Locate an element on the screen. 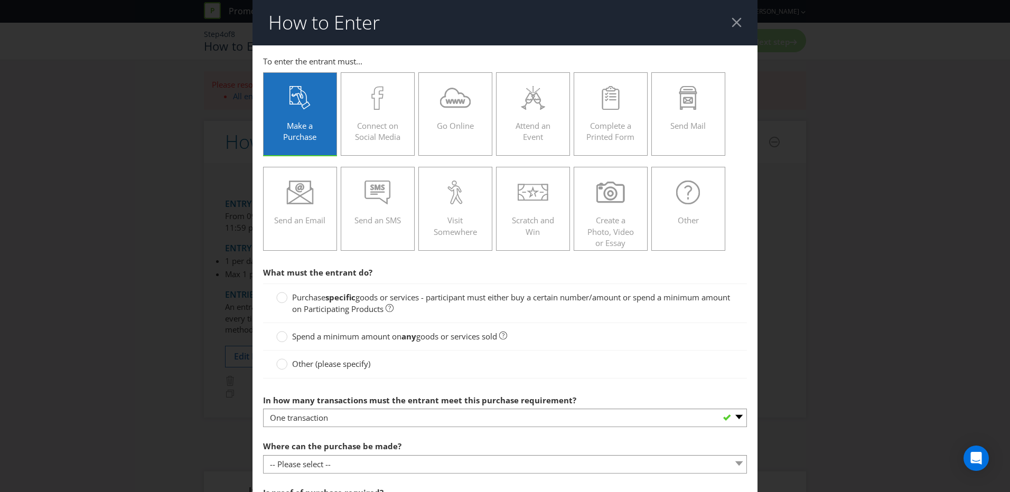  span: Spend a minimum amount on is located at coordinates (347, 337).